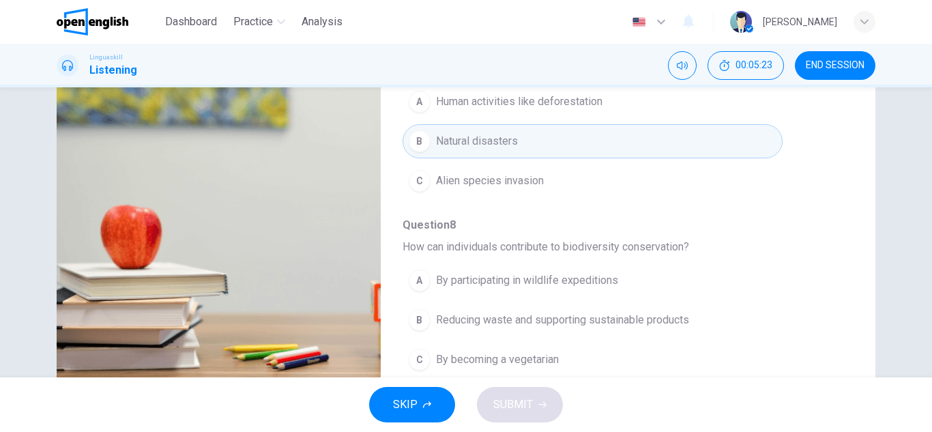  I want to click on button: END SESSION, so click(835, 66).